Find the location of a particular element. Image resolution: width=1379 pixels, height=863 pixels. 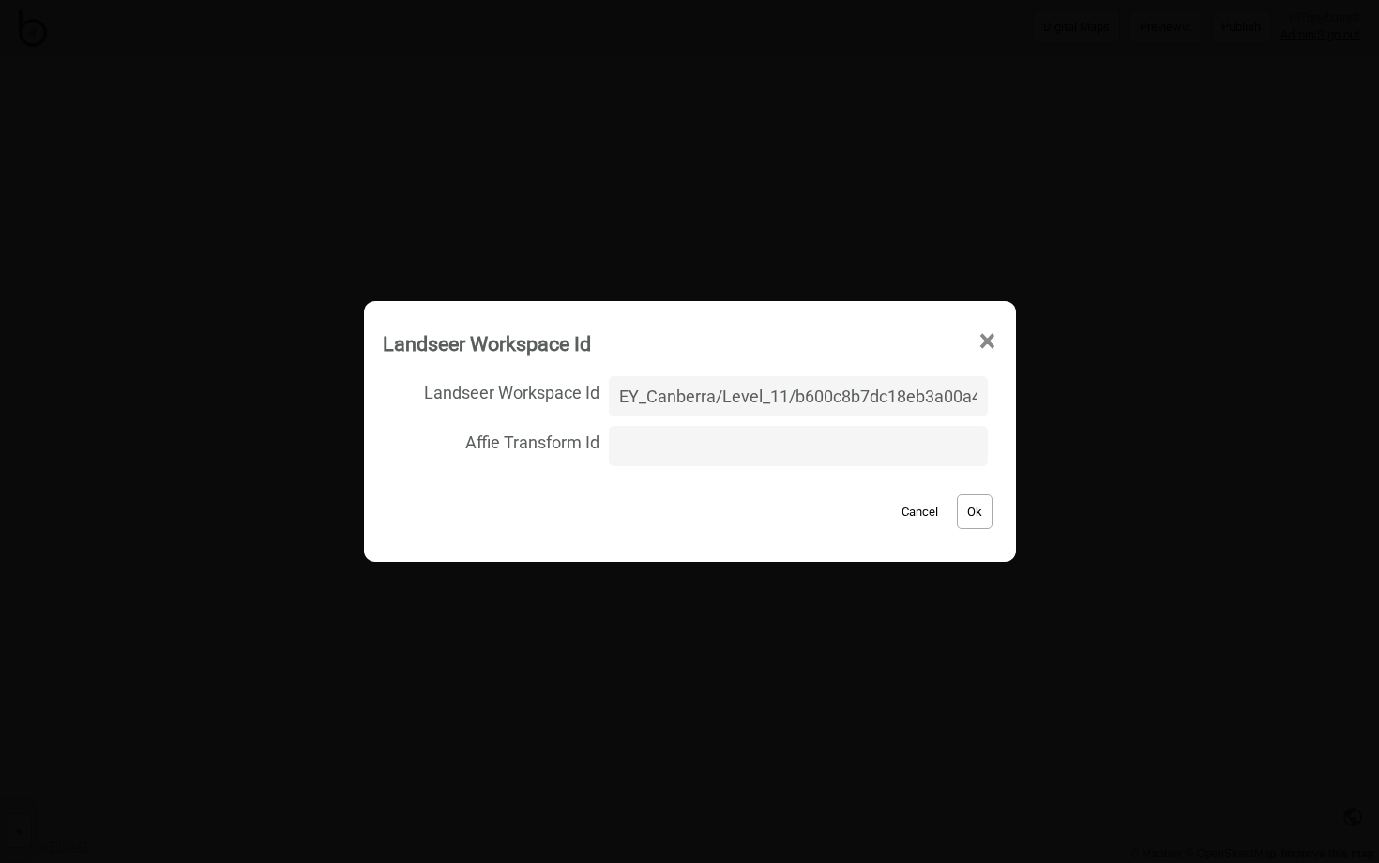

span: Landseer Workspace Id is located at coordinates (492, 390).